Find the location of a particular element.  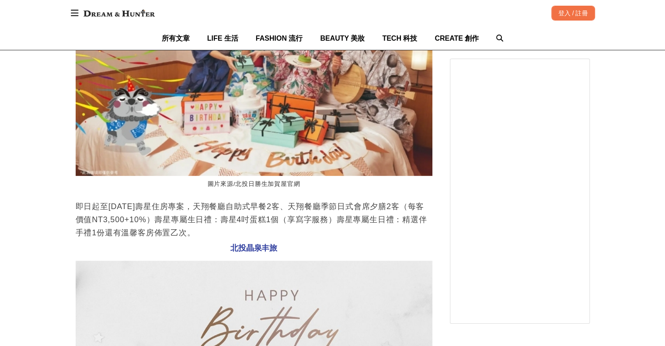

a: CREATE 創作 is located at coordinates (457, 38).